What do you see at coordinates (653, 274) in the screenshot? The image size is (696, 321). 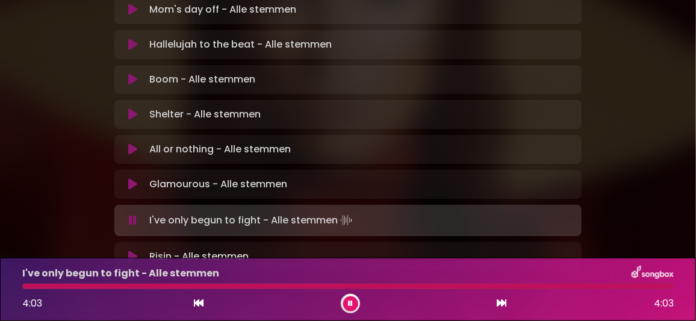 I see `img: songbox-logo-white.png` at bounding box center [653, 274].